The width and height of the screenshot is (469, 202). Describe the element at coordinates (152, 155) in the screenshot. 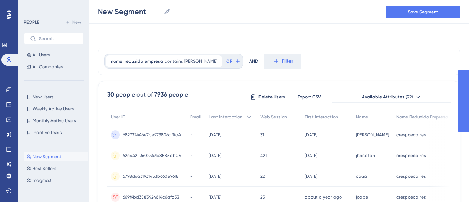

I see `span: 62c442ff3602346b8585db05` at that location.